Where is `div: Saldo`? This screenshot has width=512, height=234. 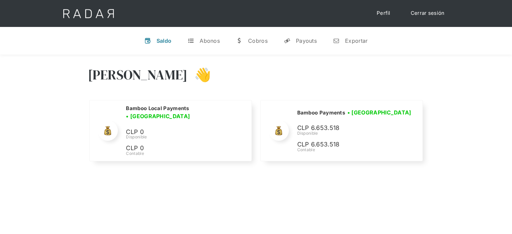 div: Saldo is located at coordinates (164, 41).